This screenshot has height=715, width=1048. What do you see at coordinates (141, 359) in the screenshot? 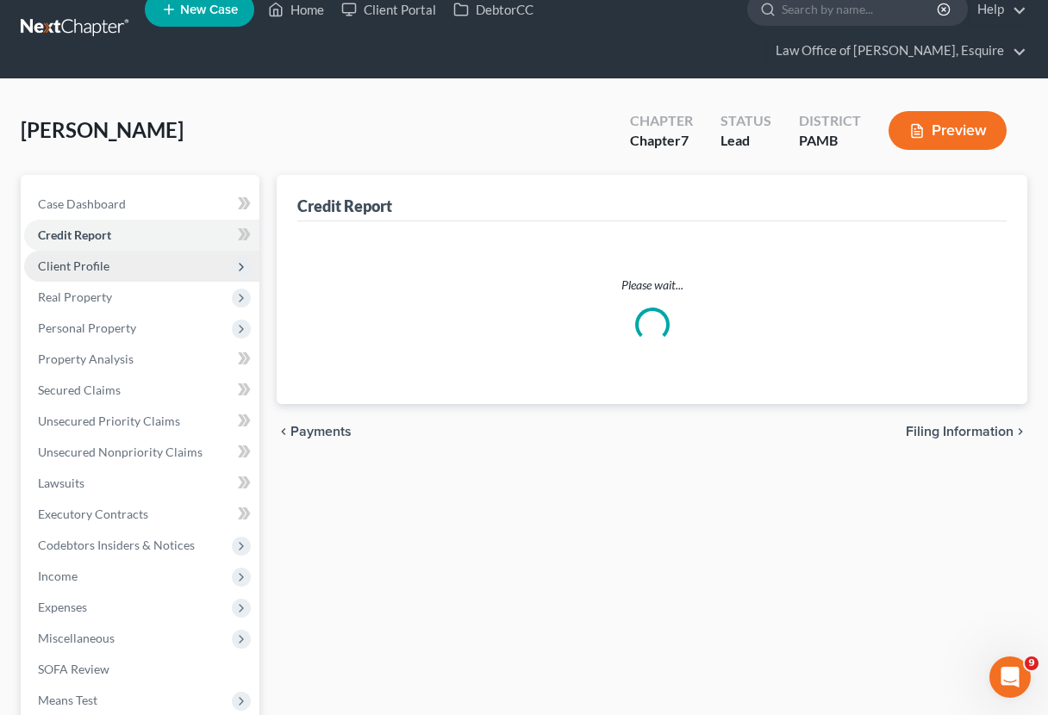
I see `a: Property Analysis` at bounding box center [141, 359].